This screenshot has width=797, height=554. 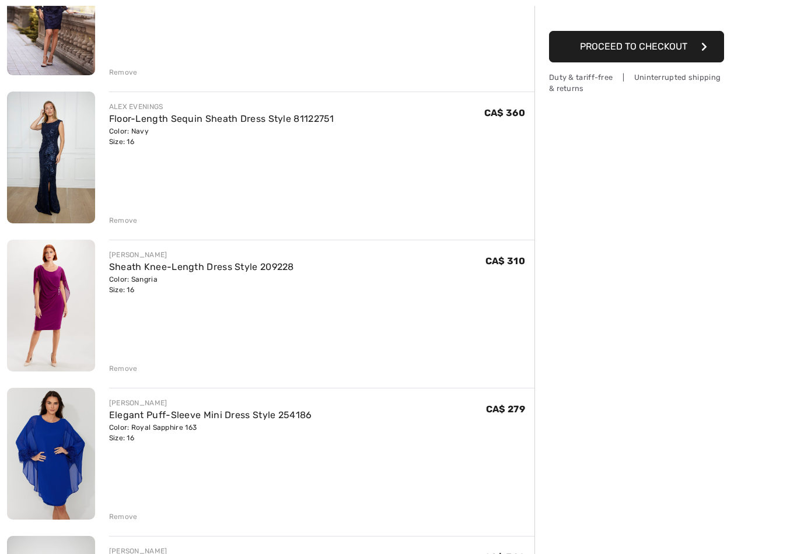 What do you see at coordinates (505, 113) in the screenshot?
I see `span: CA$ 360` at bounding box center [505, 113].